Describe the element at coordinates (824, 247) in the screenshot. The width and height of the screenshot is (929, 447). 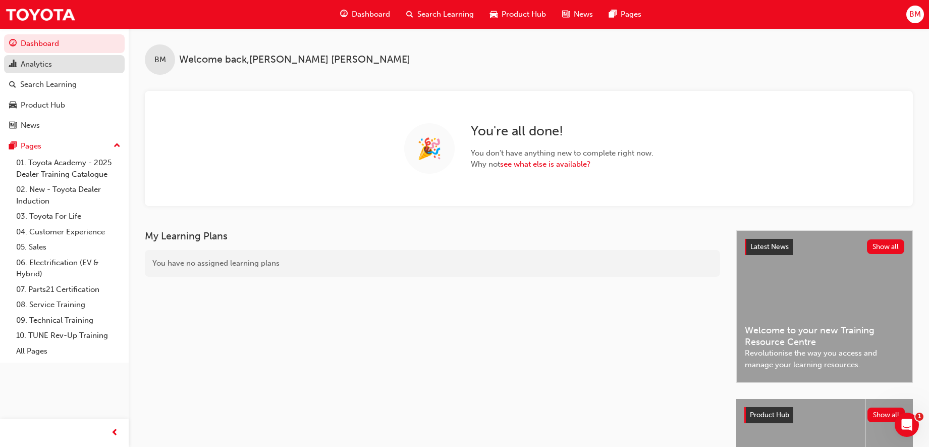
I see `a: Latest NewsShow all` at that location.